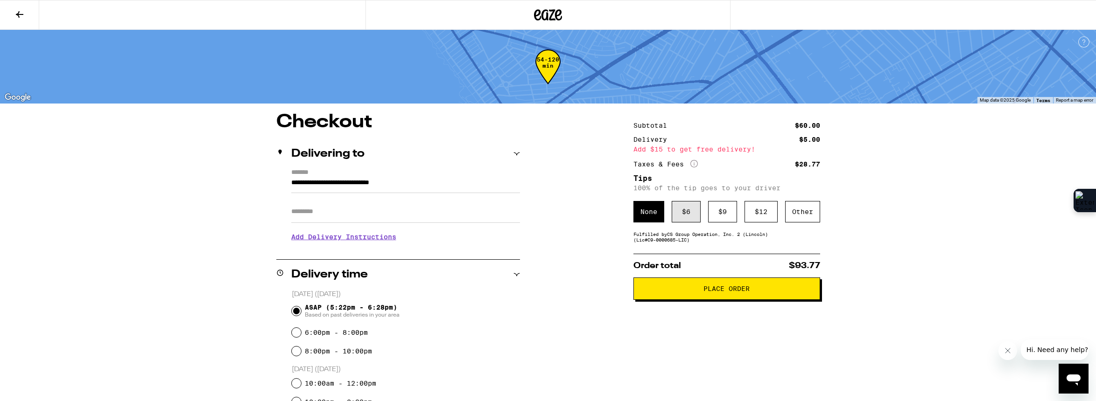 Image resolution: width=1096 pixels, height=401 pixels. I want to click on div: None, so click(649, 212).